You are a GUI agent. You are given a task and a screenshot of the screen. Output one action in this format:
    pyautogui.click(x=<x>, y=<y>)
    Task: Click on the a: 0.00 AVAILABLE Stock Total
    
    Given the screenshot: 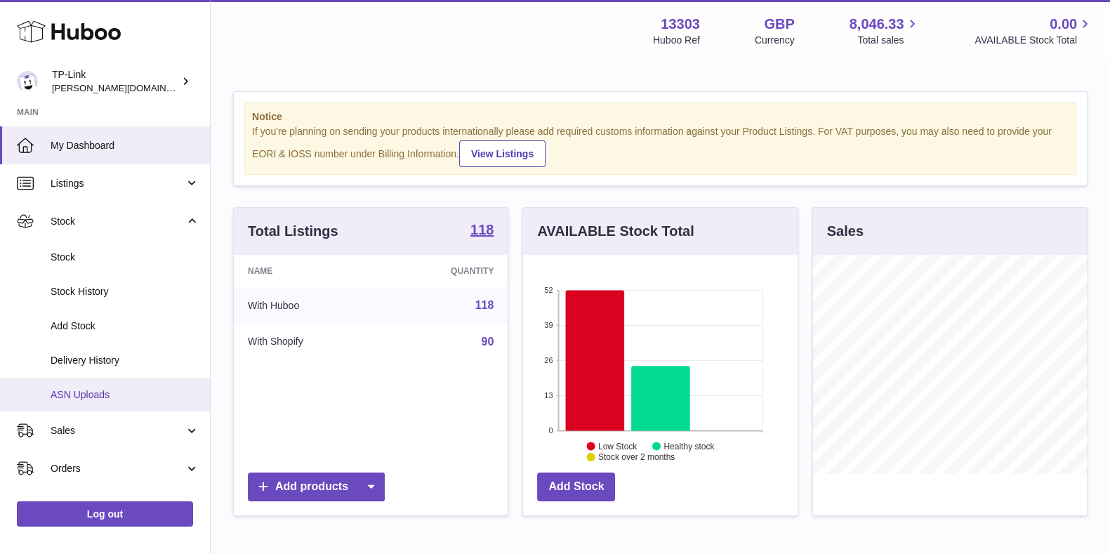 What is the action you would take?
    pyautogui.click(x=1034, y=31)
    